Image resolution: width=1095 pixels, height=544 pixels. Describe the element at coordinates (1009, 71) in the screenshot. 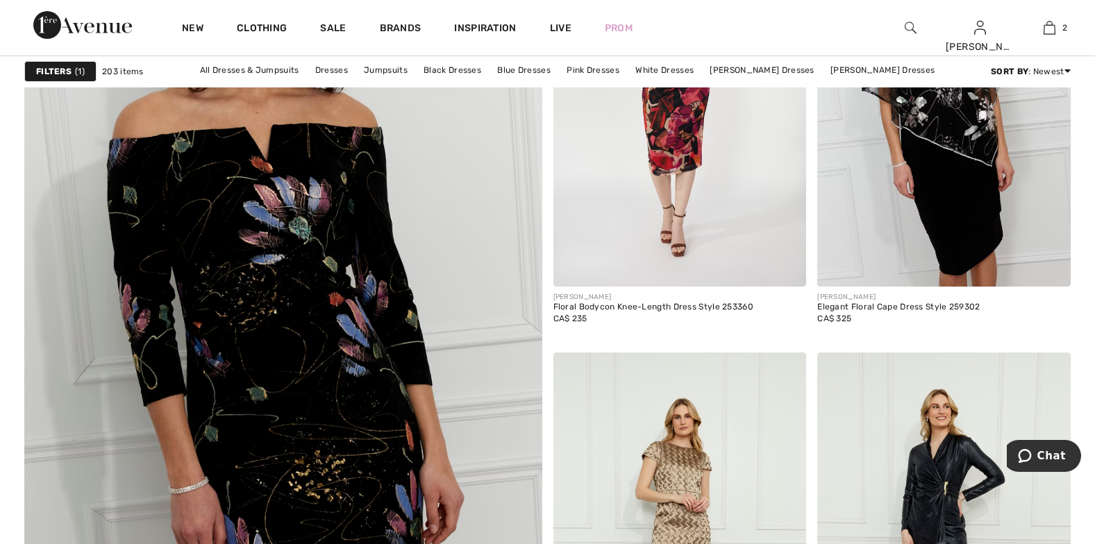

I see `strong: Sort By` at that location.